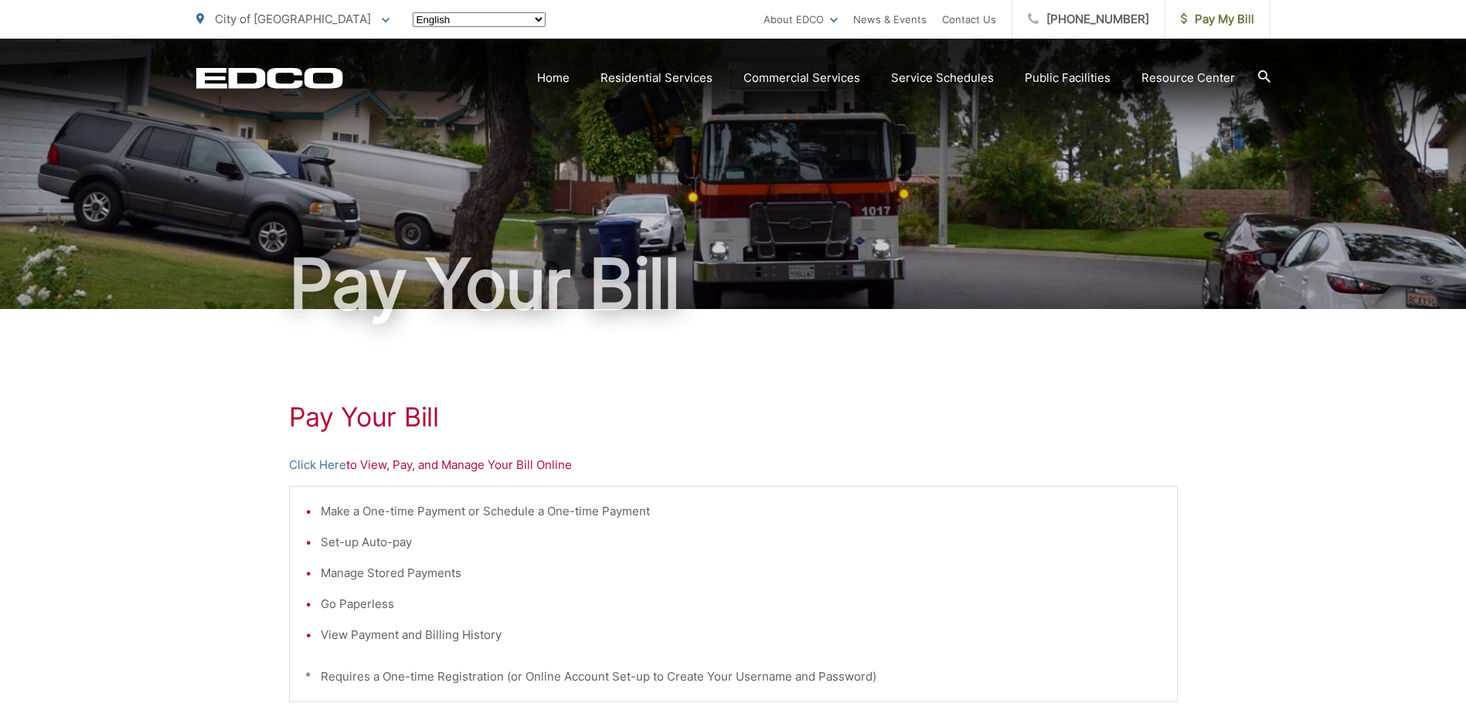 This screenshot has height=720, width=1466. What do you see at coordinates (942, 78) in the screenshot?
I see `a: Service Schedules` at bounding box center [942, 78].